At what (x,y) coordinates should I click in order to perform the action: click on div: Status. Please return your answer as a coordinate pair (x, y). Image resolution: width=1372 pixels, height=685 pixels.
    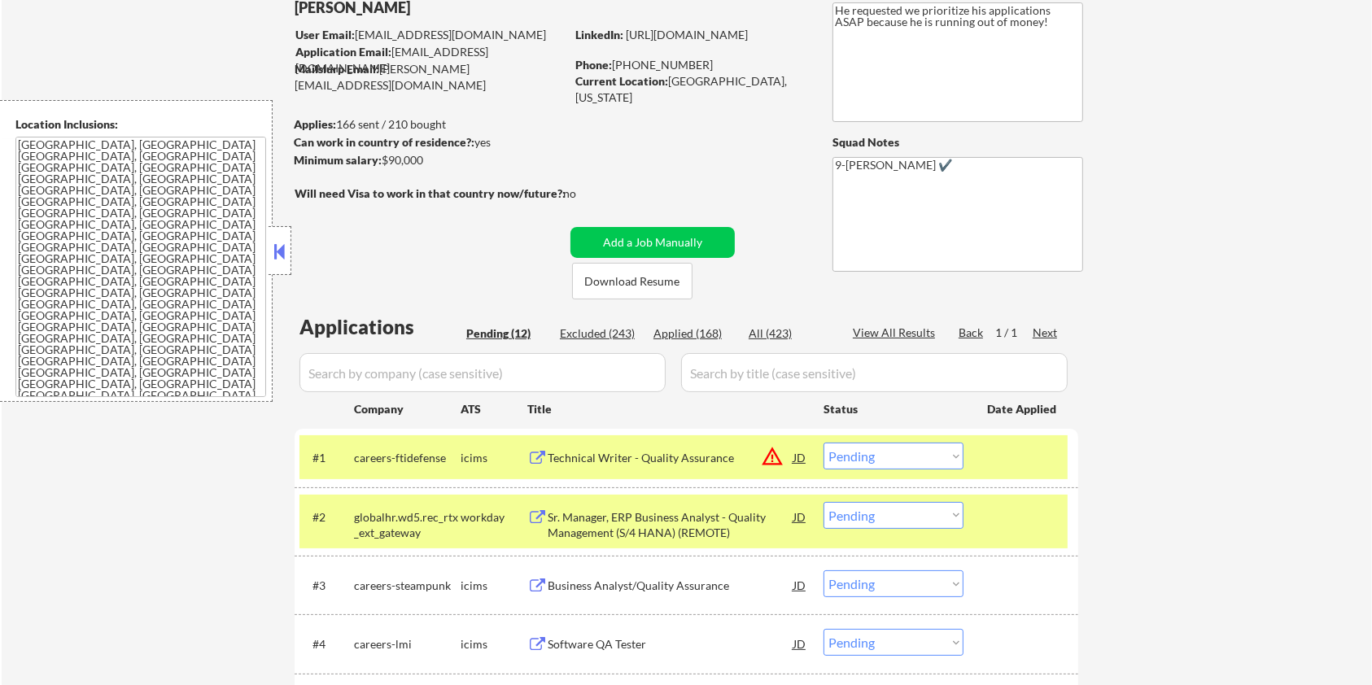
    Looking at the image, I should click on (894, 409).